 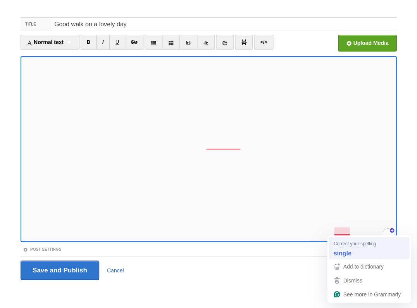 I want to click on del: Str, so click(x=134, y=42).